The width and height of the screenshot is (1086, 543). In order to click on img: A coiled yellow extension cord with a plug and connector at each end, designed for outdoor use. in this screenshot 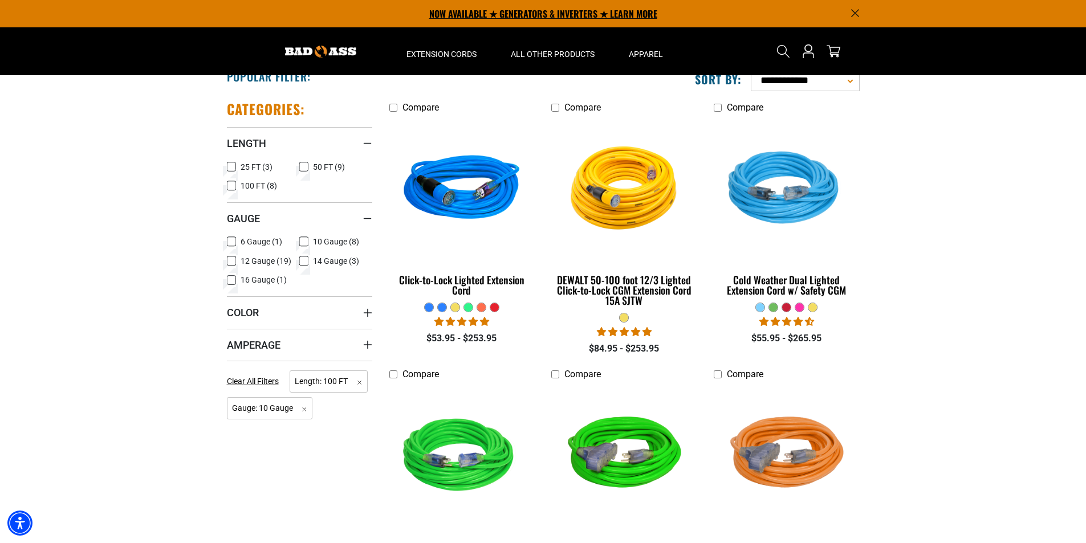, I will do `click(624, 190)`.